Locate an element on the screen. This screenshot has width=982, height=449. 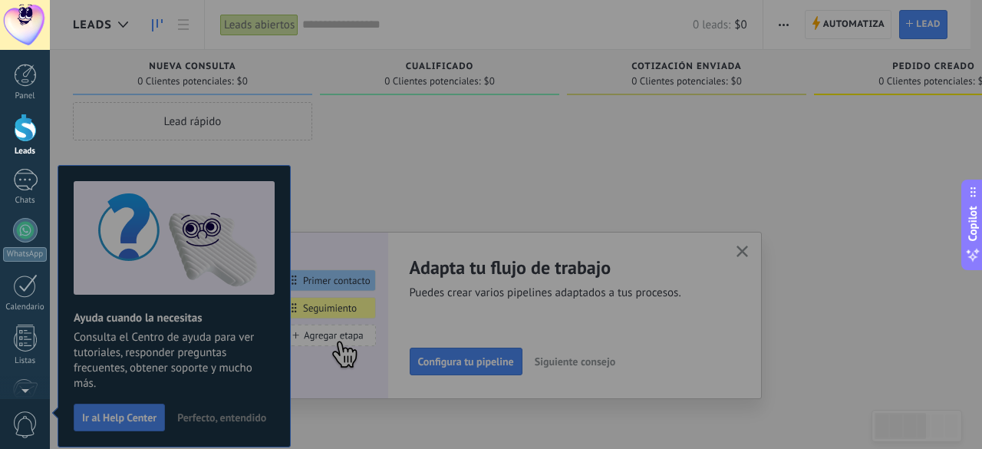
div: Leads is located at coordinates (25, 151).